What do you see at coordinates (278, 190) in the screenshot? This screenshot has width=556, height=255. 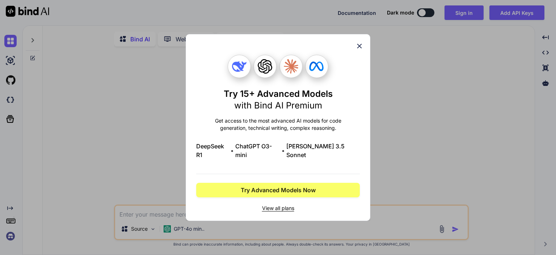 I see `span: Try Advanced Models Now` at bounding box center [278, 190].